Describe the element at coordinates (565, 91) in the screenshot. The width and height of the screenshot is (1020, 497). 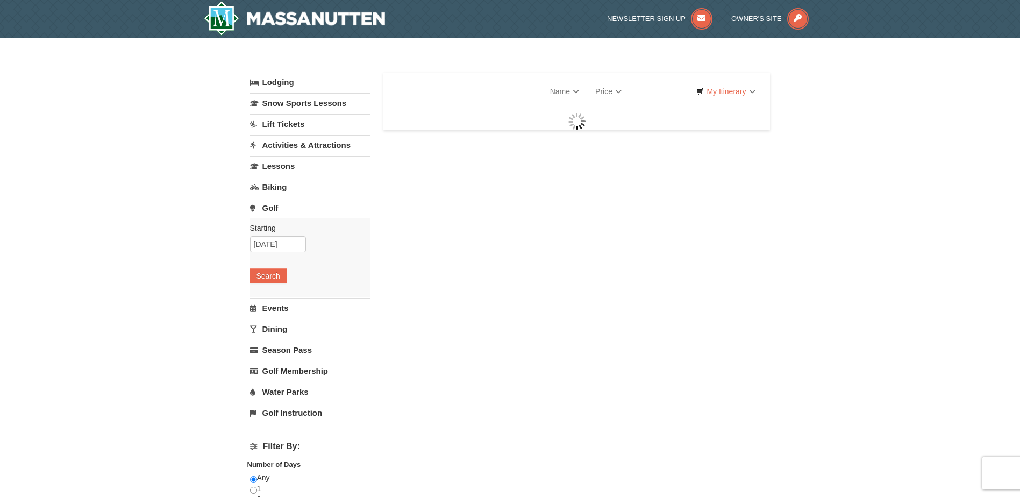
I see `a: Name` at that location.